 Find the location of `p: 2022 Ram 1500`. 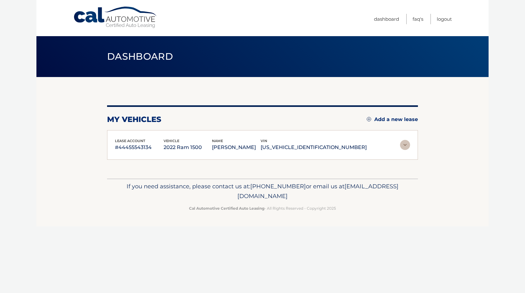

p: 2022 Ram 1500 is located at coordinates (188, 147).